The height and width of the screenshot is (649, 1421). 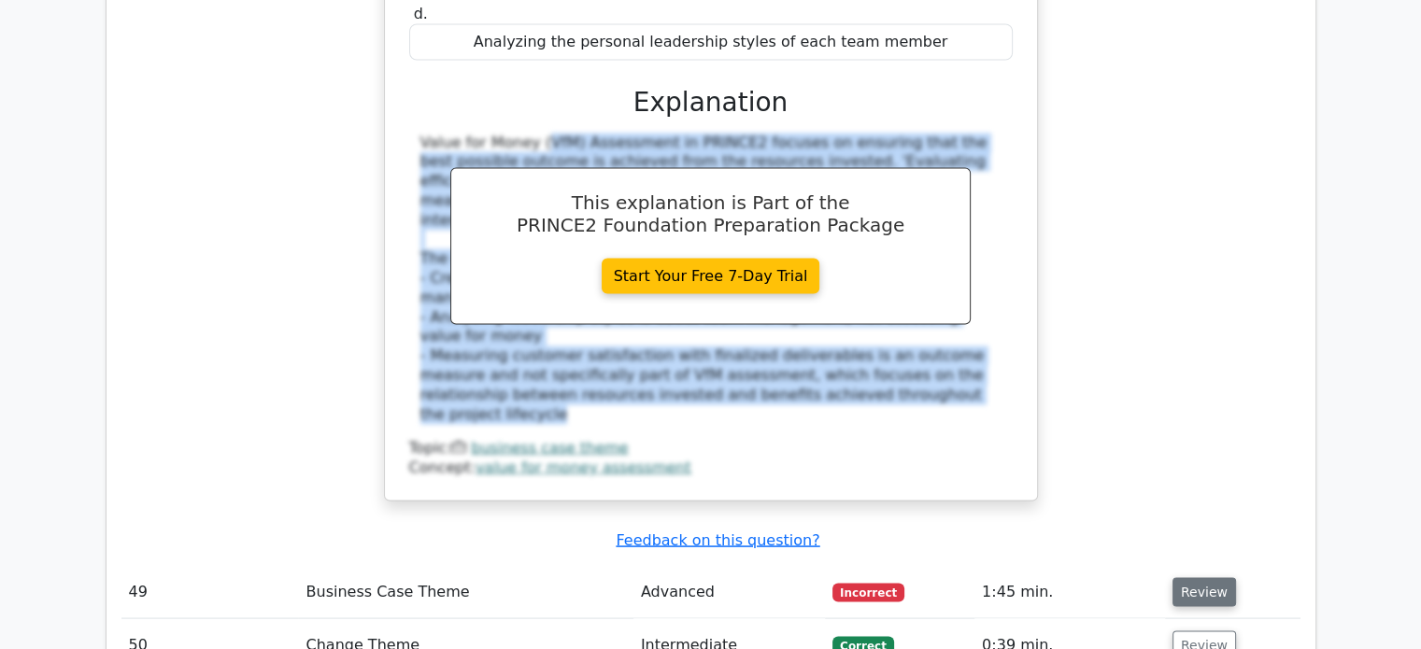 What do you see at coordinates (711, 102) in the screenshot?
I see `h3: Explanation` at bounding box center [711, 102].